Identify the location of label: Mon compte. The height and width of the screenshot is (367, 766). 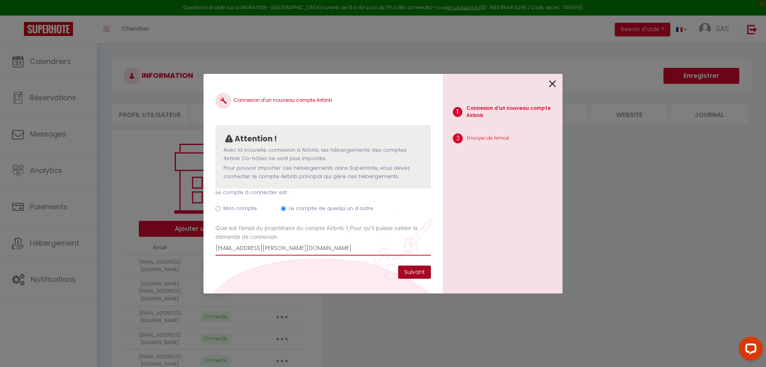
(240, 208).